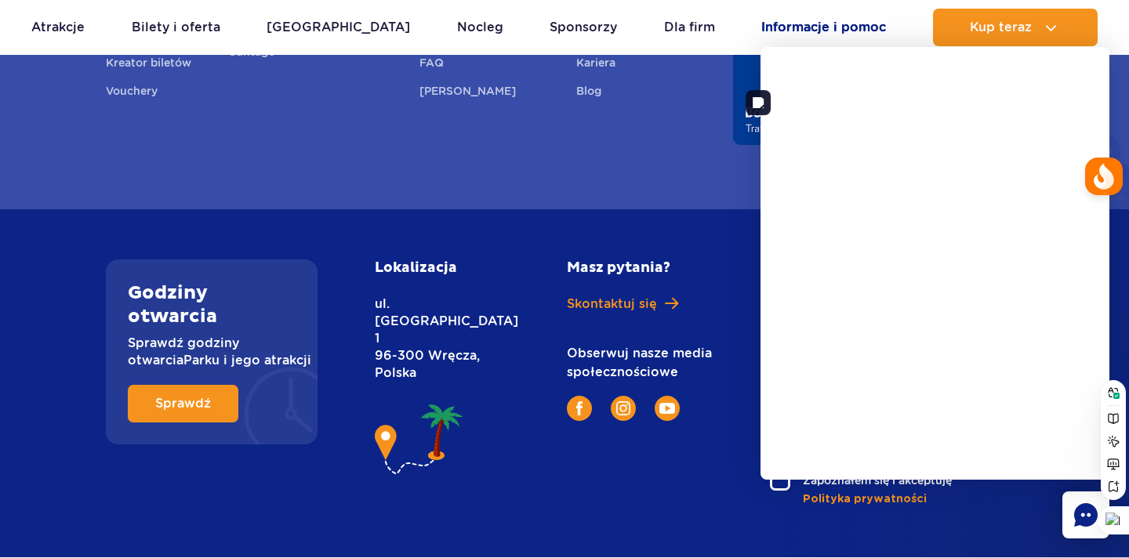 The image size is (1129, 558). I want to click on span: Kup teraz, so click(1001, 27).